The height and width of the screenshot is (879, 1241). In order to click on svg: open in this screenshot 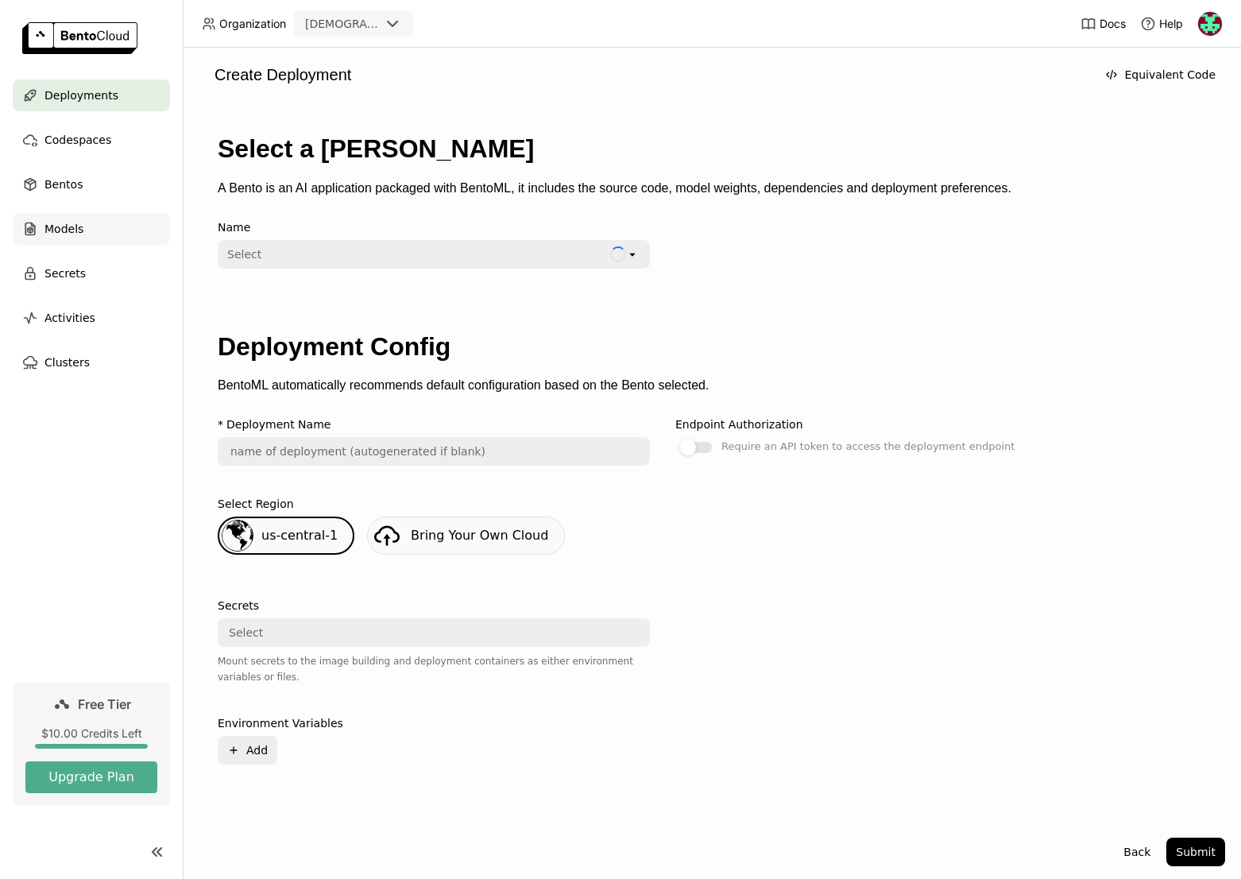, I will do `click(633, 254)`.